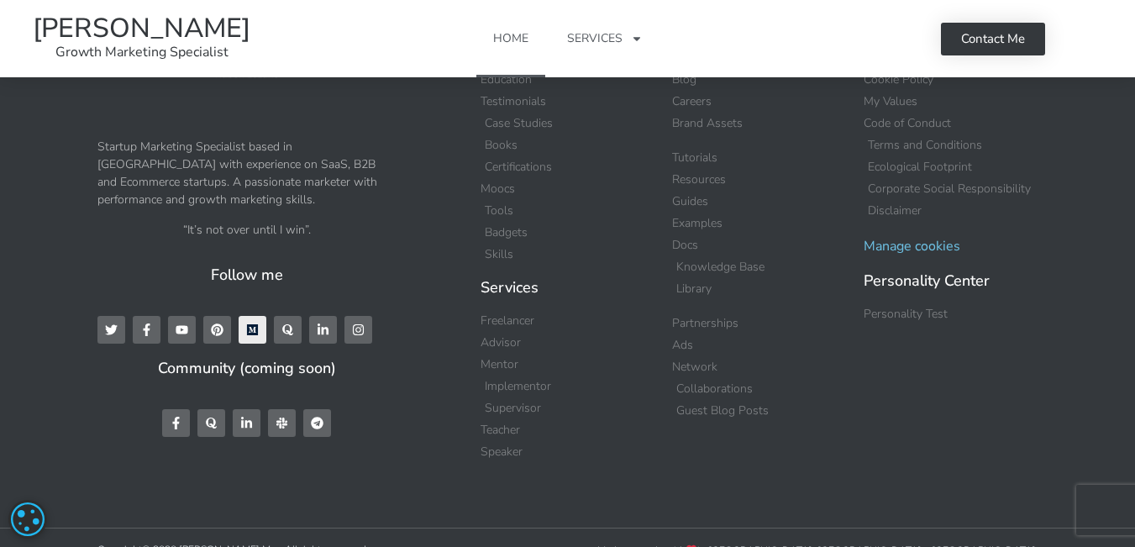 This screenshot has width=1135, height=547. What do you see at coordinates (699, 179) in the screenshot?
I see `span: Resources` at bounding box center [699, 179].